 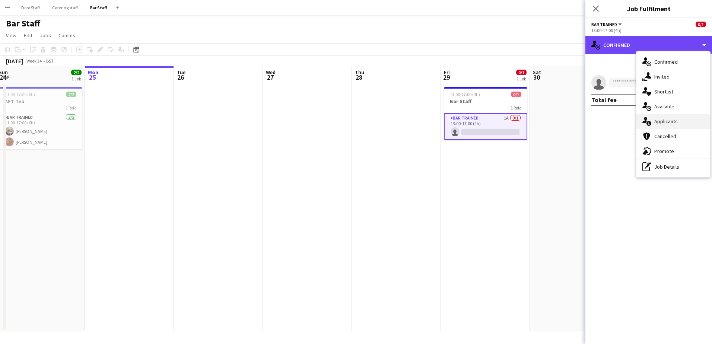 I want to click on h1: Bar Staff, so click(x=23, y=23).